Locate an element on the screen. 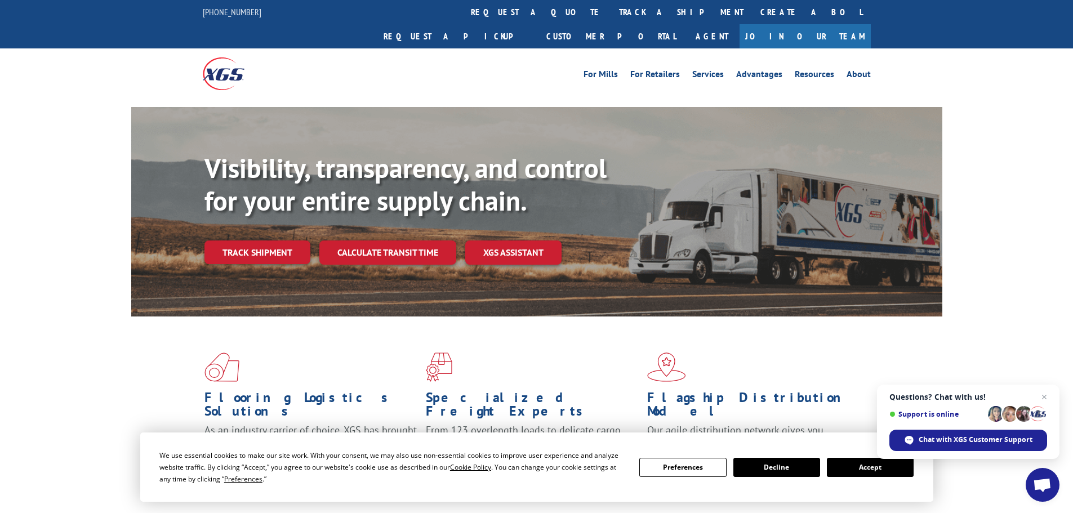  a: XGS ASSISTANT is located at coordinates (513, 252).